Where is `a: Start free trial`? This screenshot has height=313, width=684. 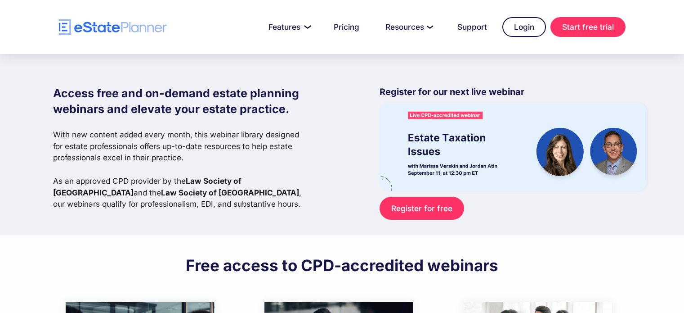
a: Start free trial is located at coordinates (588, 27).